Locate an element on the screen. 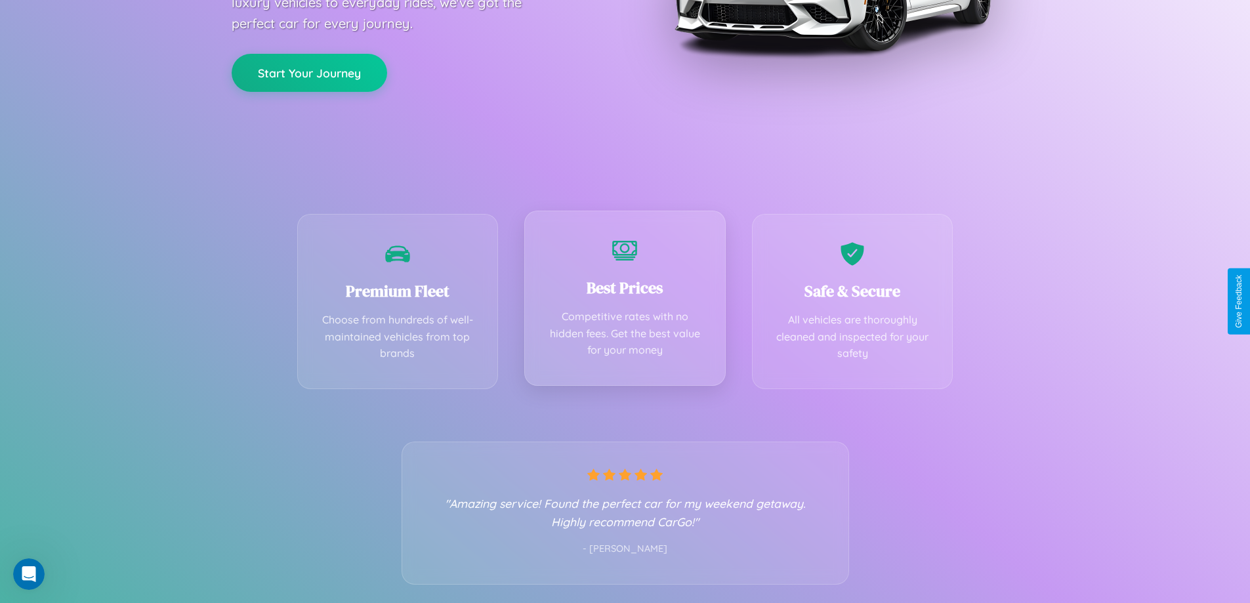 This screenshot has width=1250, height=603. h3: Safe & Secure is located at coordinates (853, 291).